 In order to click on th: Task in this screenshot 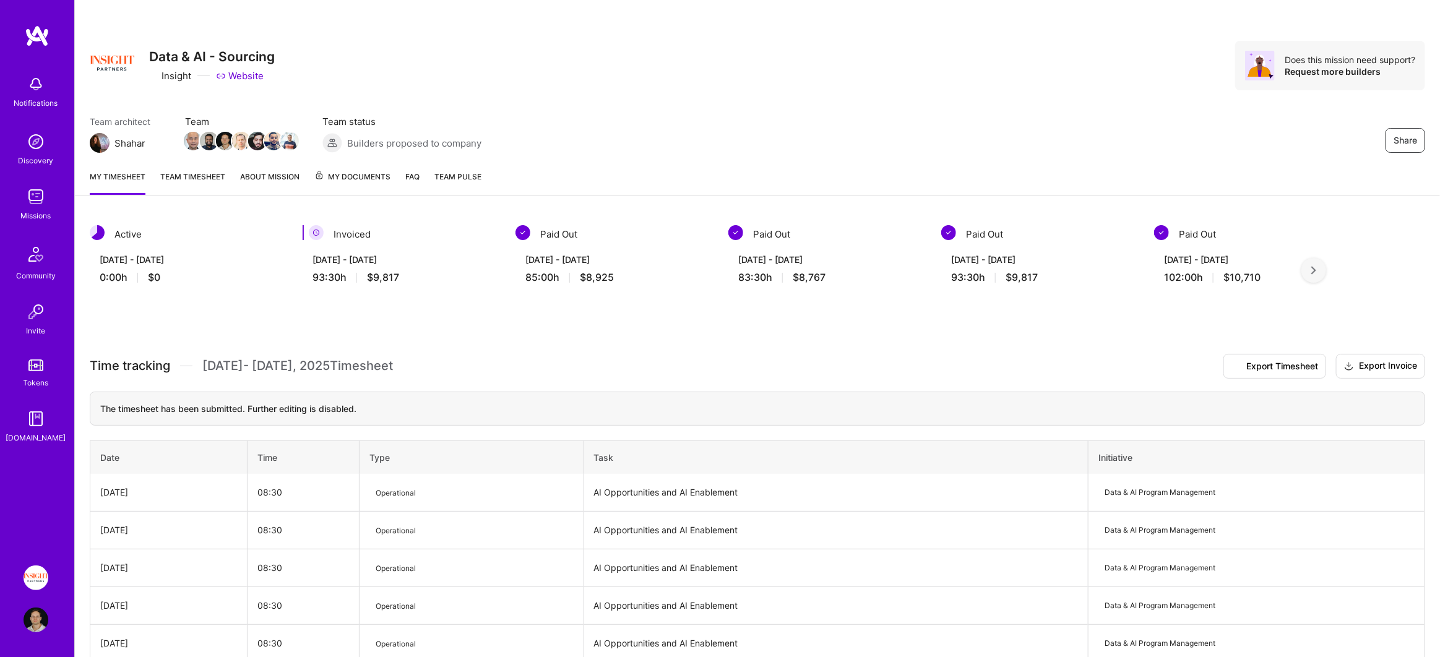, I will do `click(836, 457)`.